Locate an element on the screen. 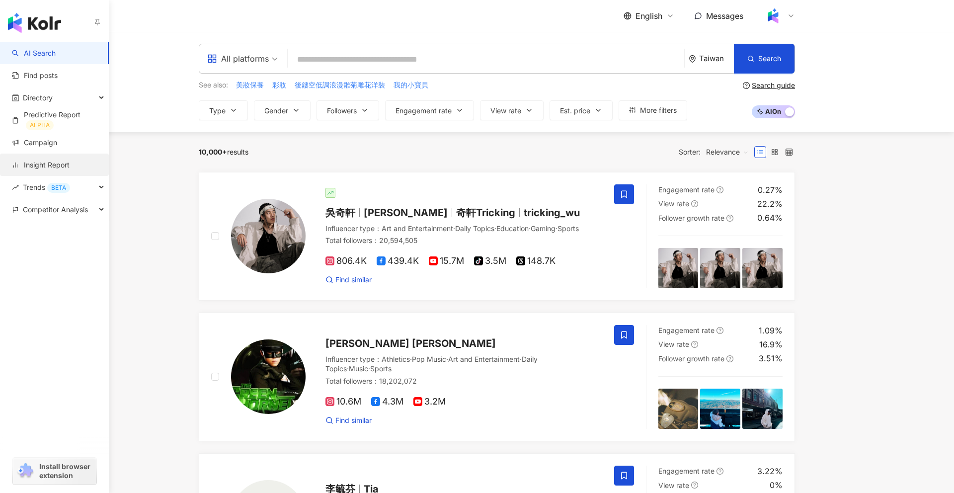 This screenshot has height=493, width=954. span: 吳奇軒 is located at coordinates (340, 213).